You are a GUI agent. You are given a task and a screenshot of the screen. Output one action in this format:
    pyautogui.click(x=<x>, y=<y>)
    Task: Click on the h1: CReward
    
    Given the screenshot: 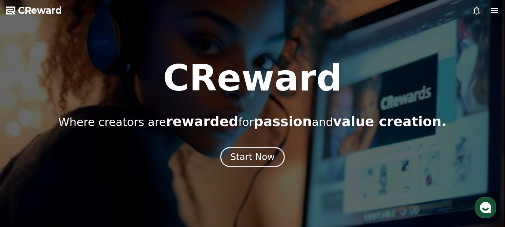 What is the action you would take?
    pyautogui.click(x=252, y=78)
    